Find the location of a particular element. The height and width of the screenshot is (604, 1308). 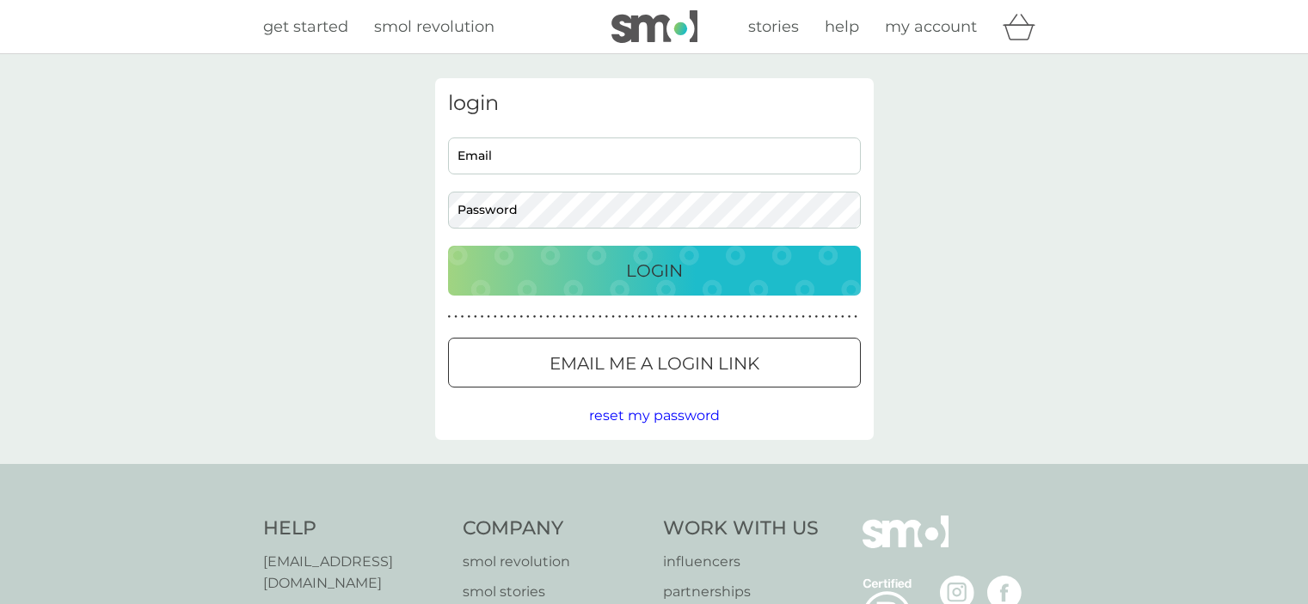

a: smol stories is located at coordinates (554, 592).